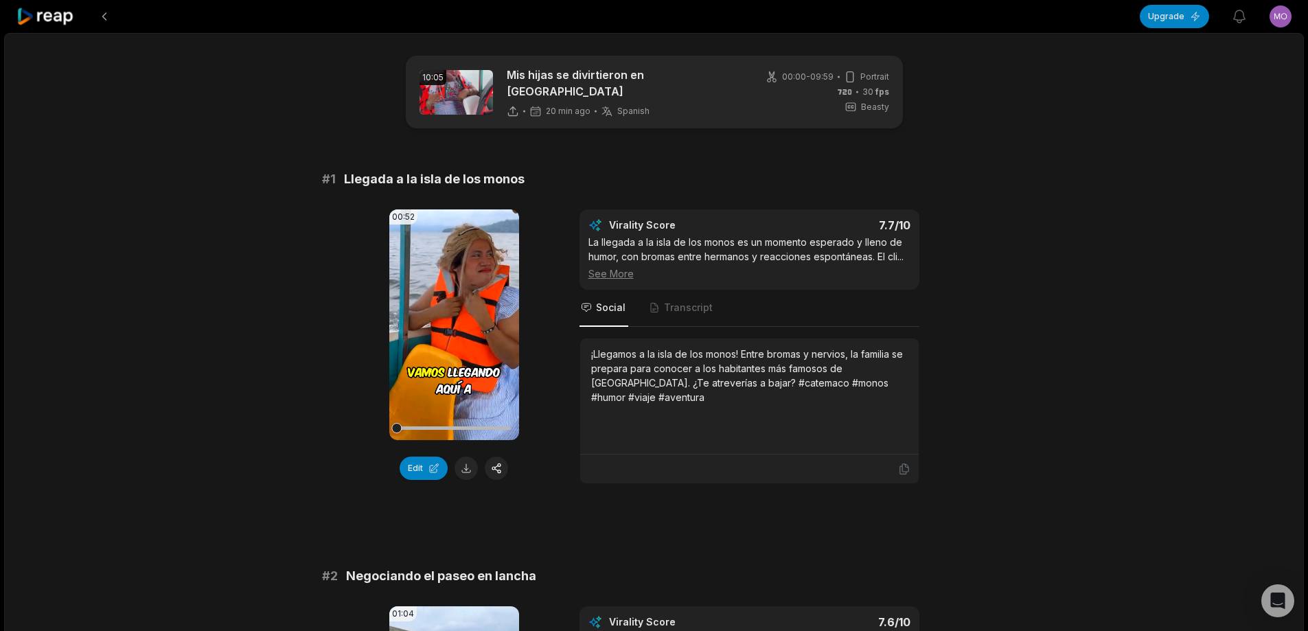 This screenshot has height=631, width=1308. What do you see at coordinates (875, 77) in the screenshot?
I see `span: Portrait` at bounding box center [875, 77].